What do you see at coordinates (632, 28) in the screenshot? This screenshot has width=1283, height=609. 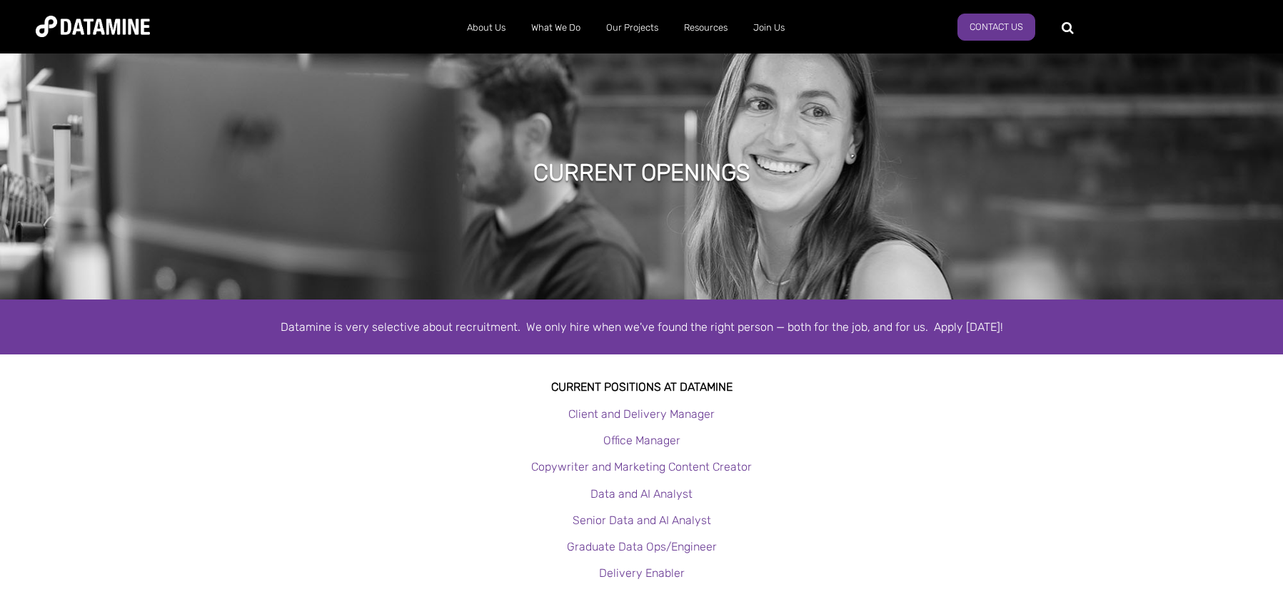 I see `a: Our Projects` at bounding box center [632, 28].